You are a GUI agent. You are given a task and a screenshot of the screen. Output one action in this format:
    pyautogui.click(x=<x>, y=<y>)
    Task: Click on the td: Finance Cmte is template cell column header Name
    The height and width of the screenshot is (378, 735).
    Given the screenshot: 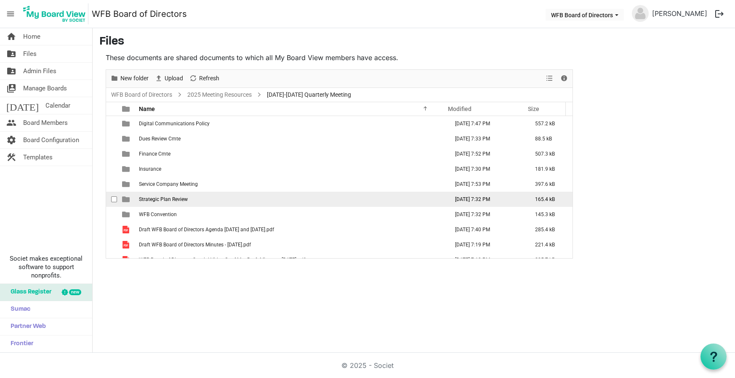 What is the action you would take?
    pyautogui.click(x=291, y=154)
    